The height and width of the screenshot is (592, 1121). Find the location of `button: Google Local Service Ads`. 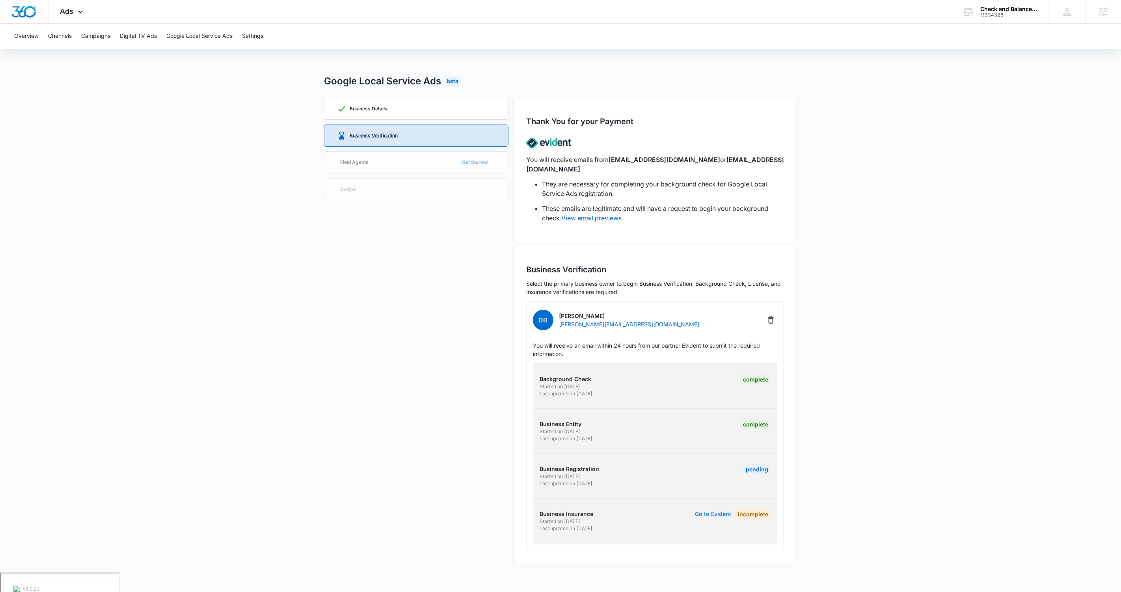

button: Google Local Service Ads is located at coordinates (199, 36).